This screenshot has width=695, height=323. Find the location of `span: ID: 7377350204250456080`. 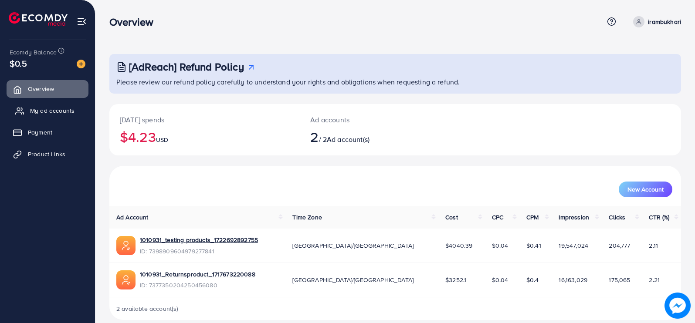

span: ID: 7377350204250456080 is located at coordinates (197, 285).